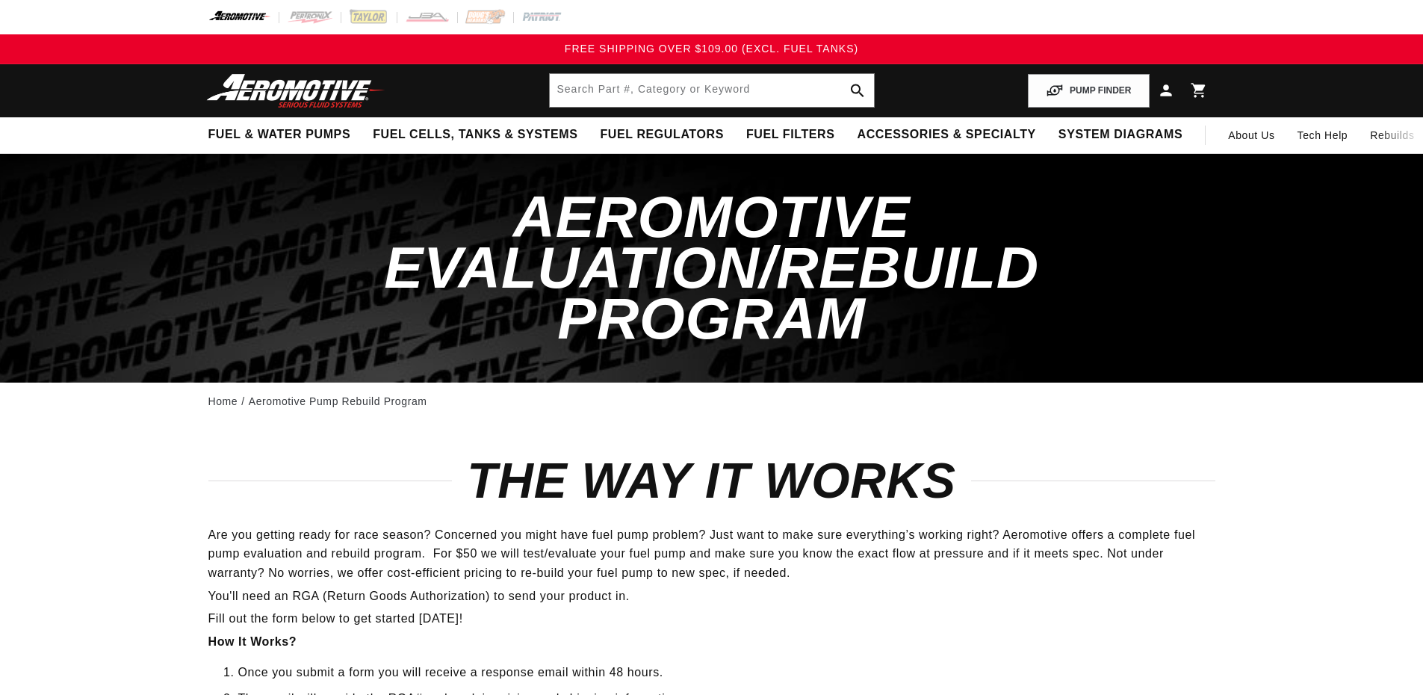 This screenshot has width=1423, height=695. What do you see at coordinates (1392, 135) in the screenshot?
I see `span: Rebuilds` at bounding box center [1392, 135].